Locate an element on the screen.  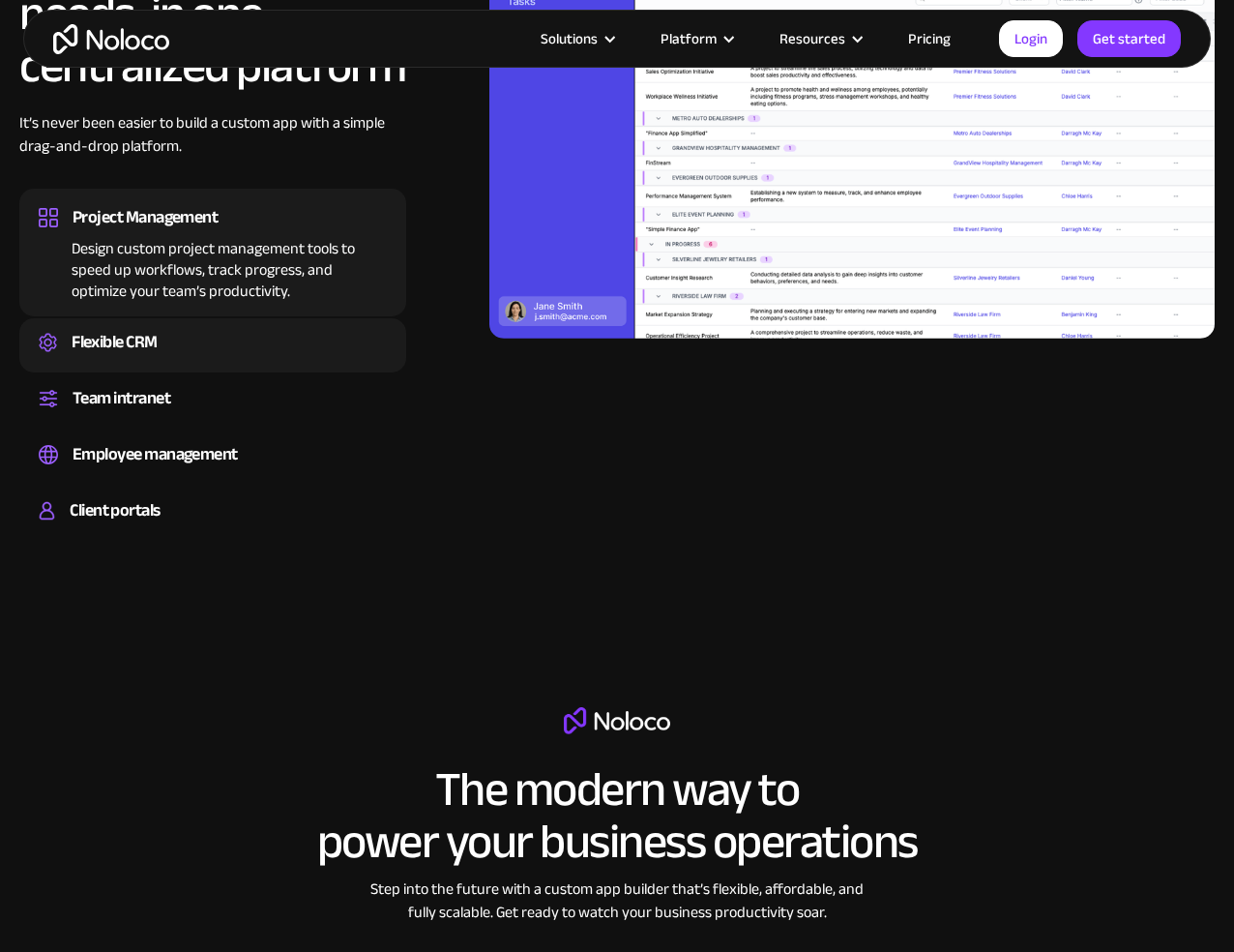
div: Easily manage employee information, track performance, and handle HR tasks from a single platform. is located at coordinates (212, 472).